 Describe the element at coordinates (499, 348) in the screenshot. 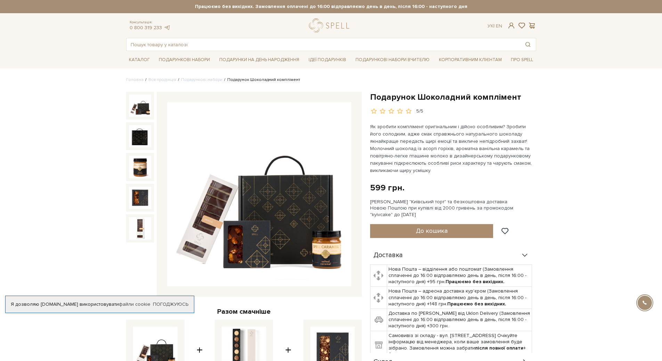

I see `b: після повної оплати` at that location.